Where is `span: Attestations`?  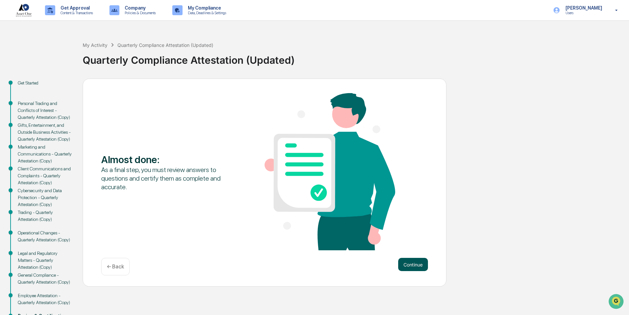
span: Attestations is located at coordinates (68, 87).